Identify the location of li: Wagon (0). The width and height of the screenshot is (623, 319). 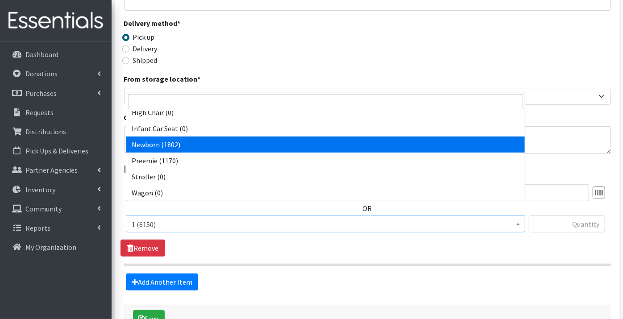
(325, 193).